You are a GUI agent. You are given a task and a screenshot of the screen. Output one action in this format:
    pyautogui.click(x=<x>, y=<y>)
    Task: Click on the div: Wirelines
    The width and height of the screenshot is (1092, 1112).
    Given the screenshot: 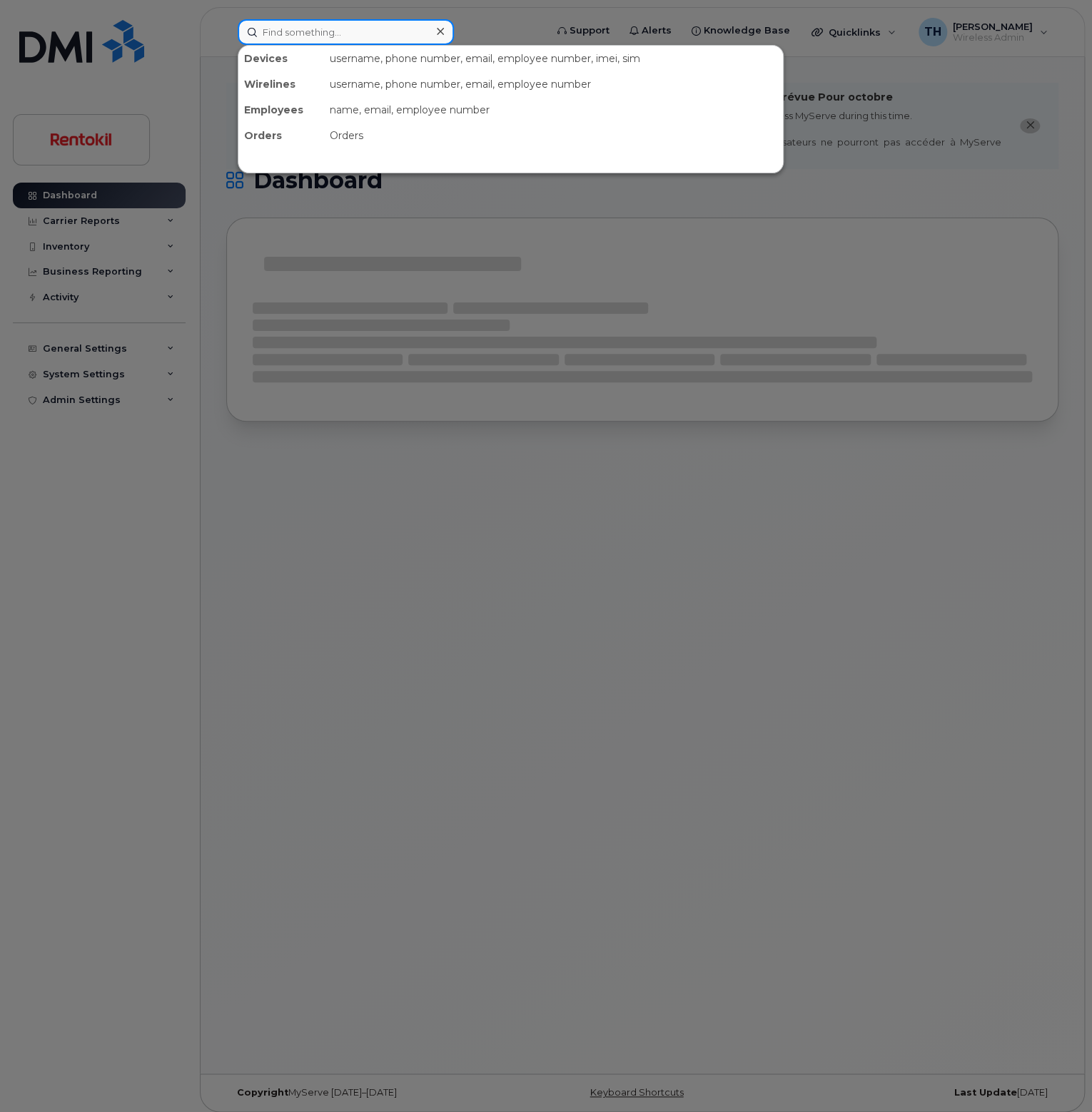 What is the action you would take?
    pyautogui.click(x=281, y=84)
    